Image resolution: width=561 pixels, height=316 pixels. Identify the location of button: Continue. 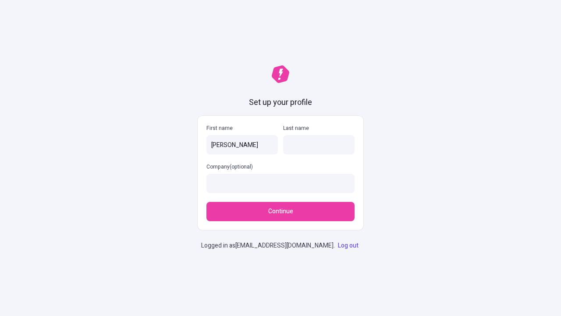
(281, 211).